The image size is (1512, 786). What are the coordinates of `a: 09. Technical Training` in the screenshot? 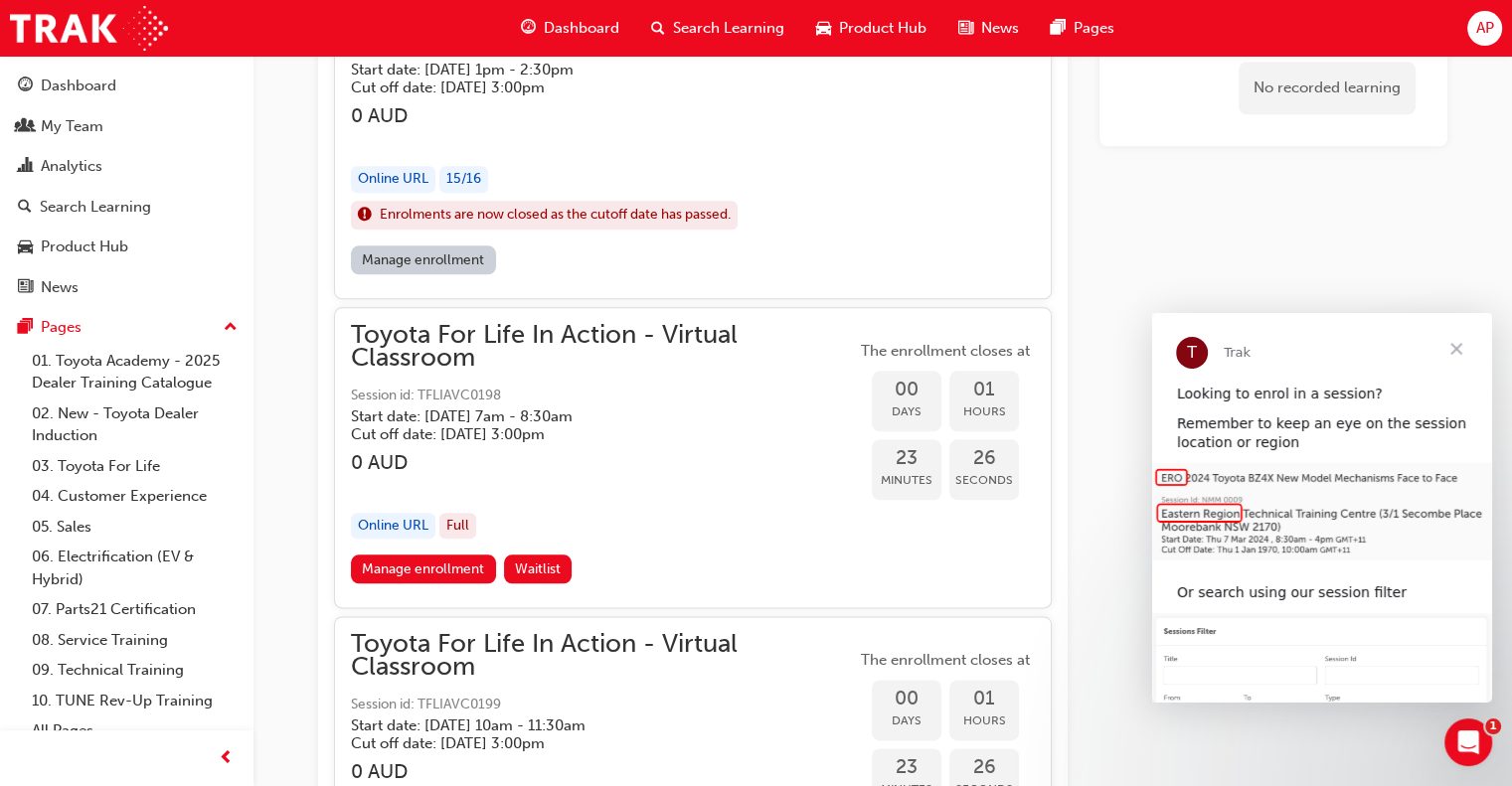 It's located at (134, 670).